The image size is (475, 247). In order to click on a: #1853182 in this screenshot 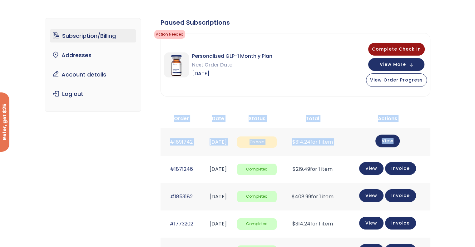, I will do `click(182, 197)`.